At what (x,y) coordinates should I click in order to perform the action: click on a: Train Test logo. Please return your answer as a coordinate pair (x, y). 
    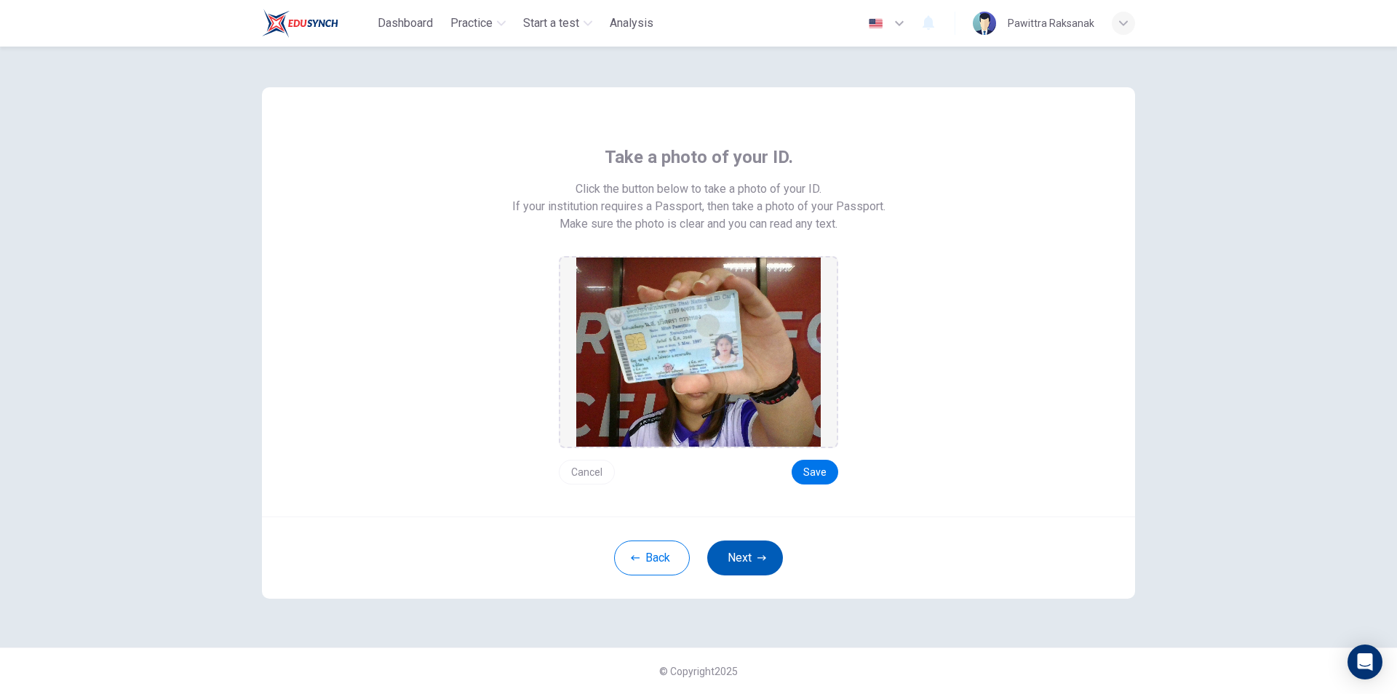
    Looking at the image, I should click on (316, 23).